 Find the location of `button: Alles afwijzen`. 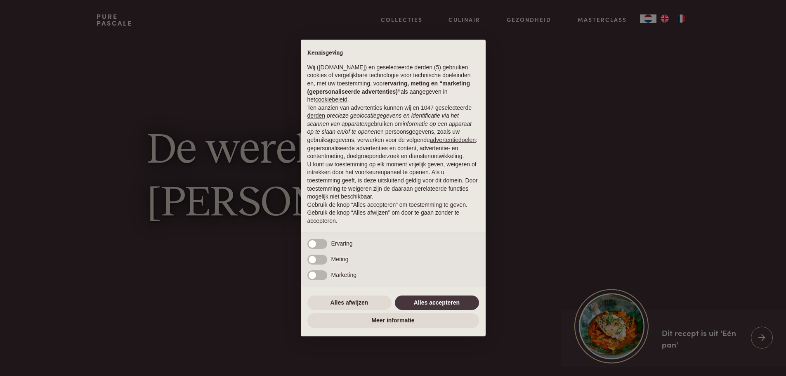

button: Alles afwijzen is located at coordinates (350, 303).